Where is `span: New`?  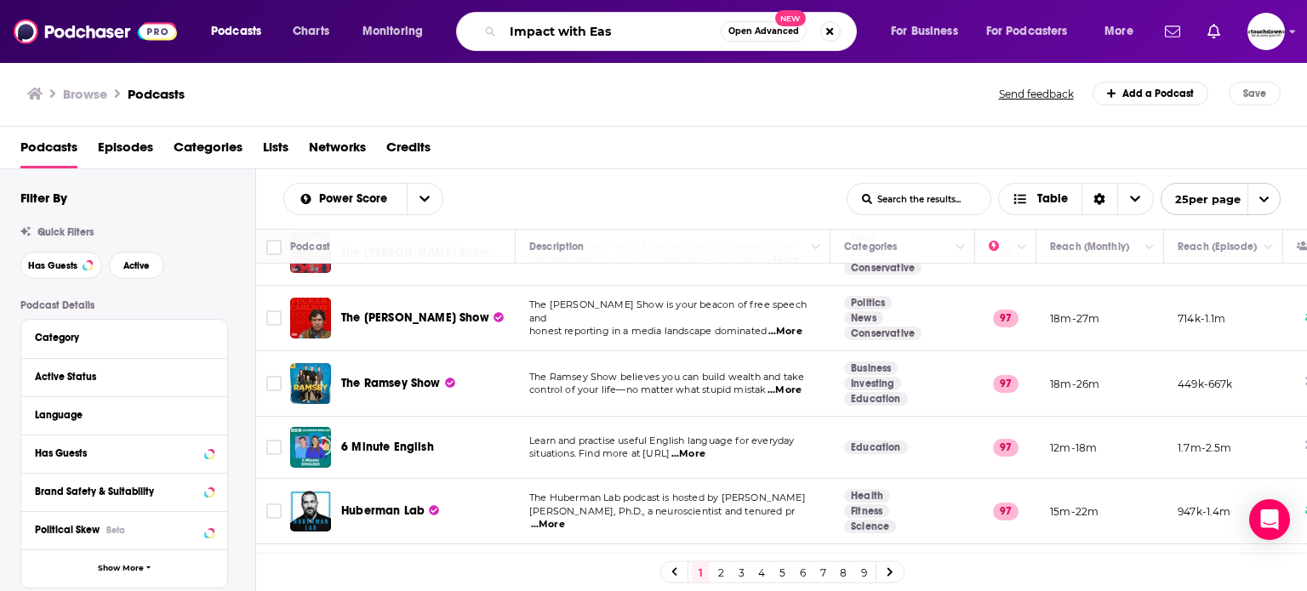 span: New is located at coordinates (790, 18).